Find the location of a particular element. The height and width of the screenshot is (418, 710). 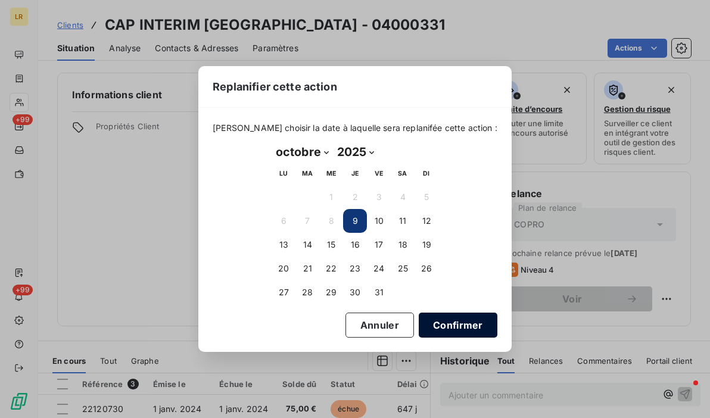

button: 29 is located at coordinates (331, 293).